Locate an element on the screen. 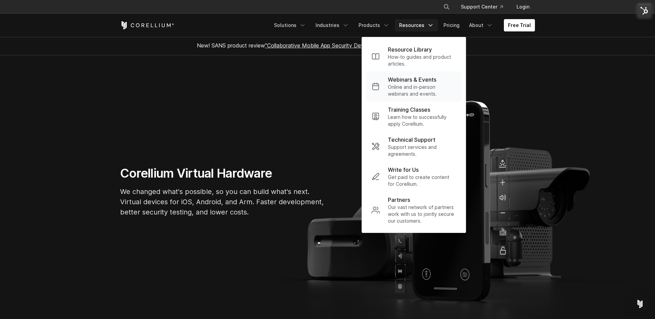  a: Support Center is located at coordinates (482, 7).